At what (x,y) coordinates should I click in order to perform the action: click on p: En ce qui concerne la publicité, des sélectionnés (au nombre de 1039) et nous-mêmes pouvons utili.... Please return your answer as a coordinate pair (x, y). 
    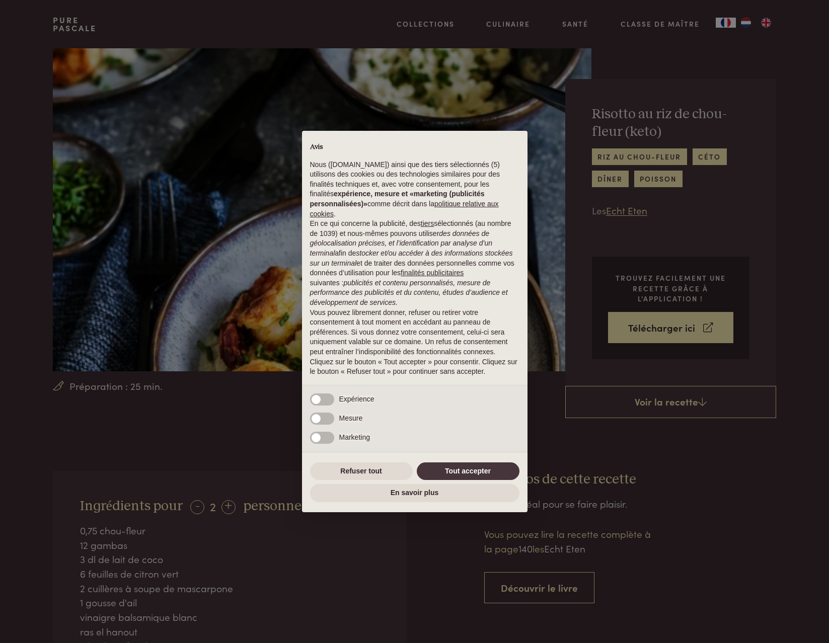
    Looking at the image, I should click on (415, 263).